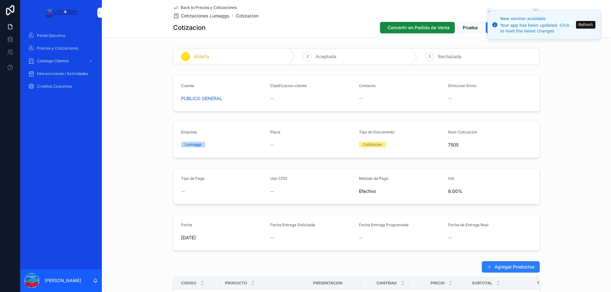 This screenshot has width=611, height=292. What do you see at coordinates (193, 179) in the screenshot?
I see `span: Tipo de Pago` at bounding box center [193, 179].